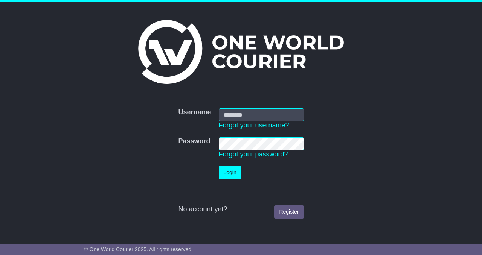 This screenshot has height=255, width=482. Describe the element at coordinates (194, 113) in the screenshot. I see `label: Username` at that location.